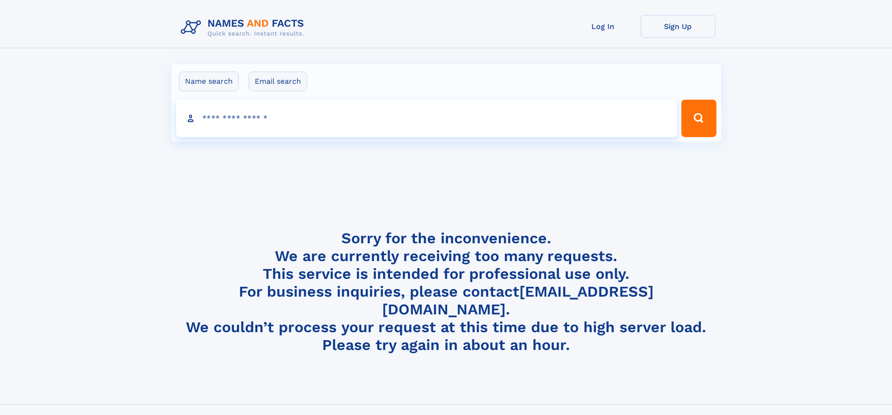 The image size is (892, 415). Describe the element at coordinates (244, 28) in the screenshot. I see `img: Logo Names and Facts` at that location.